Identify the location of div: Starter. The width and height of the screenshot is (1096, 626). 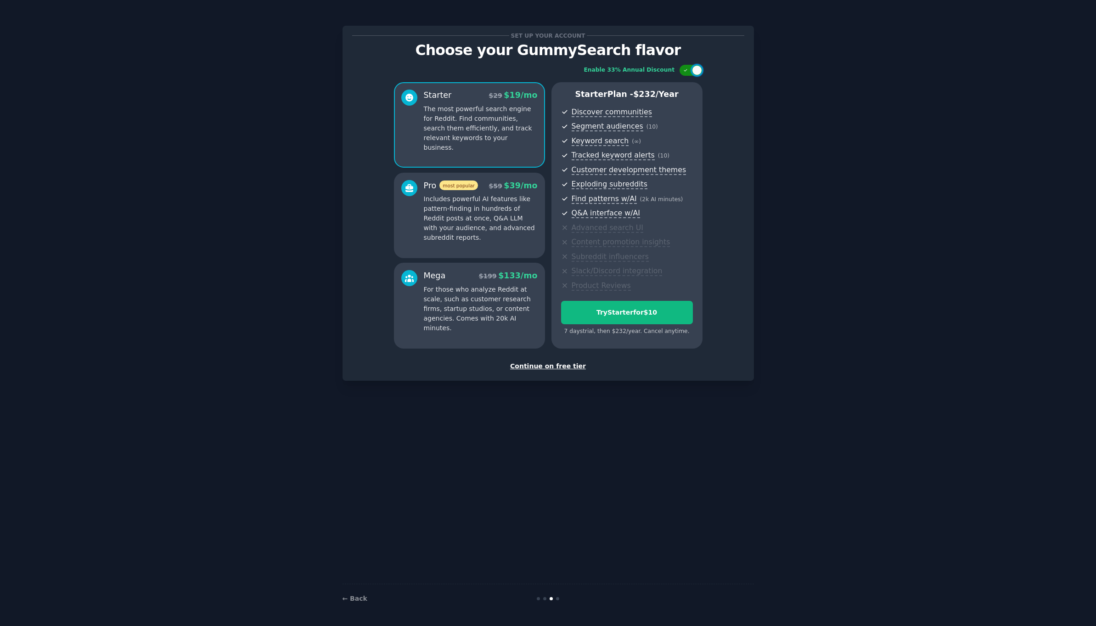
(438, 95).